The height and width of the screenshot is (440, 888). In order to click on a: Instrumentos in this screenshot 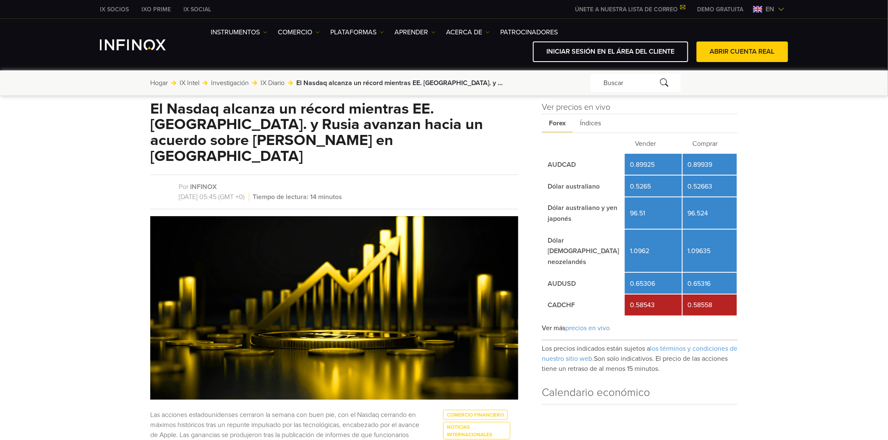, I will do `click(239, 32)`.